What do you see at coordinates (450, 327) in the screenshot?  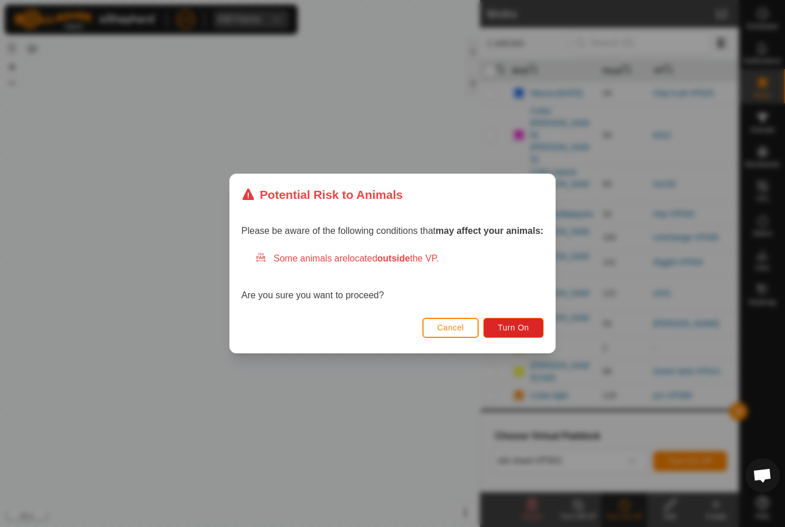 I see `button: Cancel` at bounding box center [450, 327].